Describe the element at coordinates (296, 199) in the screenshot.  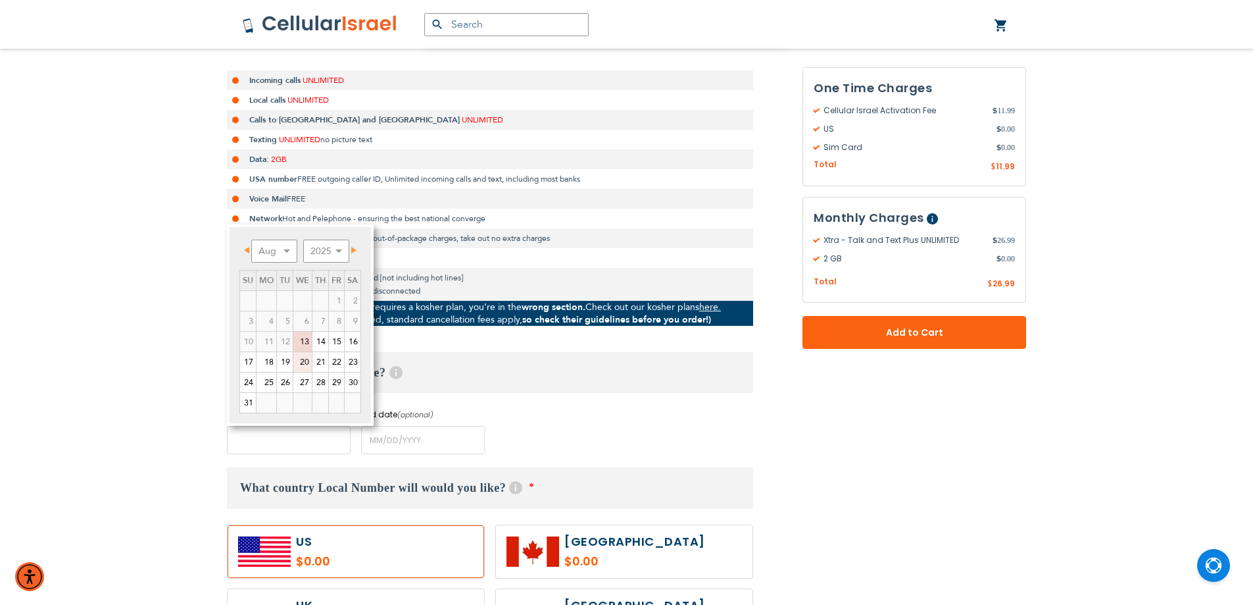
I see `span: FREE` at that location.